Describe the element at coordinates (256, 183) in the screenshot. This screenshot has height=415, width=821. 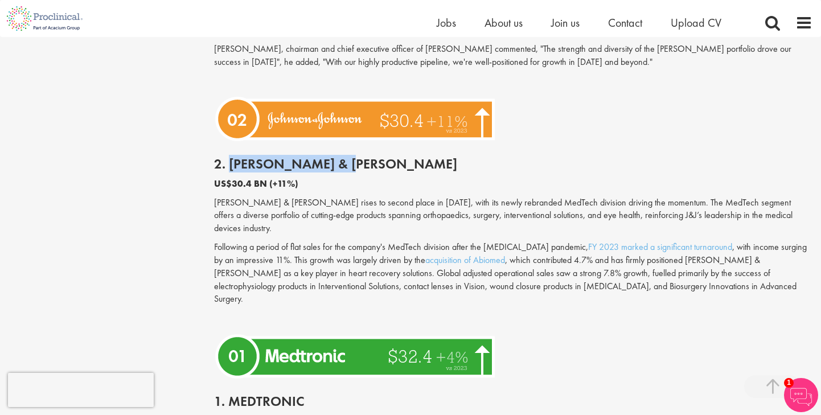
I see `b: US$30.4 BN (+11%)` at that location.